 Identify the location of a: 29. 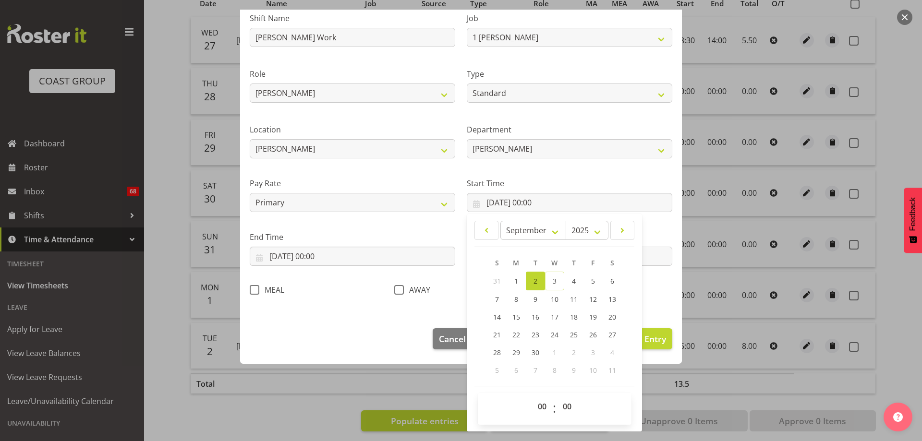
(516, 352).